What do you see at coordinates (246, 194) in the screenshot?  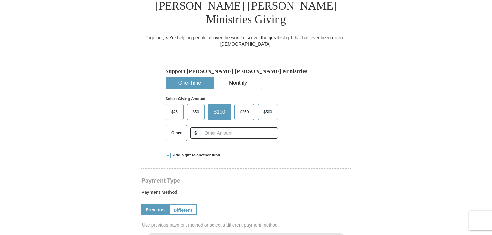 I see `label: Payment Method` at bounding box center [246, 194].